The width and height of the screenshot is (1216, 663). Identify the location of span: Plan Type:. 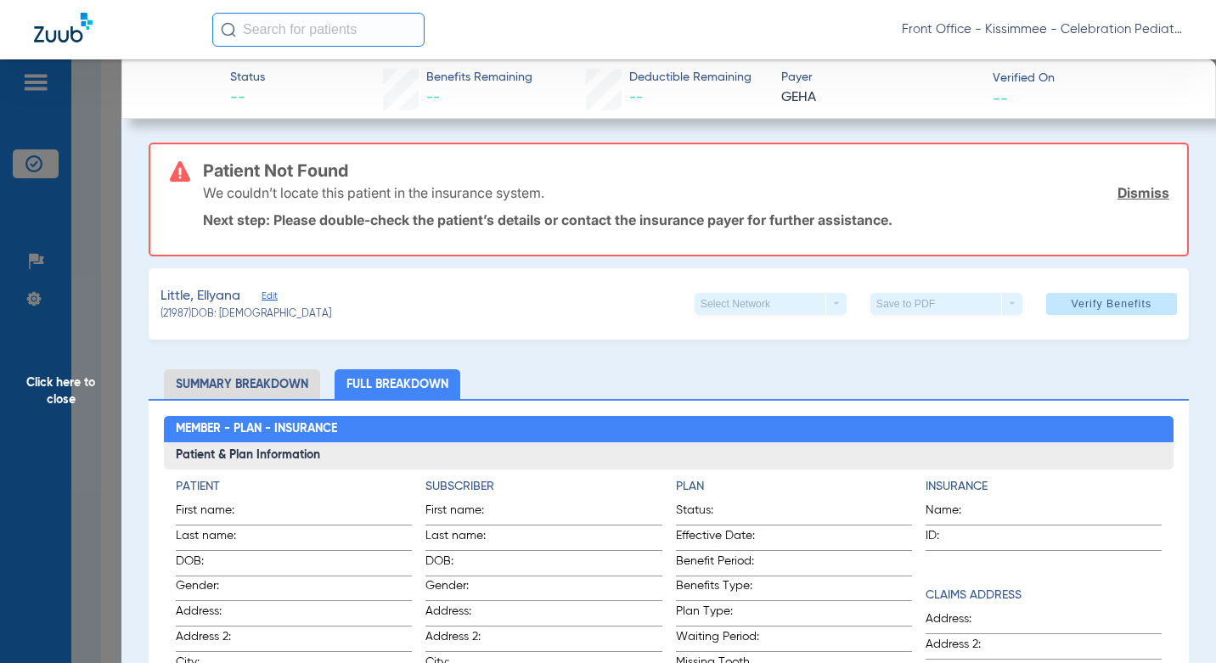
(718, 614).